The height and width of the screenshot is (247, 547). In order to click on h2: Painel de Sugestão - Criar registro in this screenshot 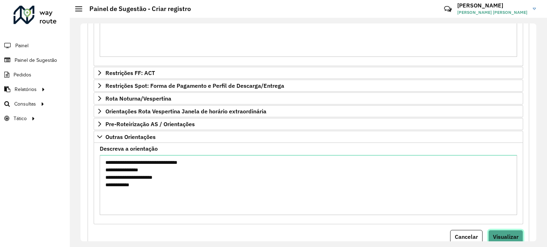, I will do `click(136, 9)`.